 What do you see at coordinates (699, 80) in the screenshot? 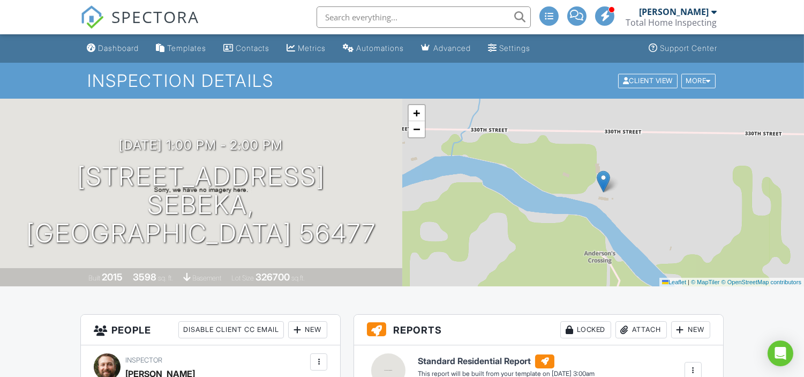
I see `div: More` at bounding box center [699, 80].